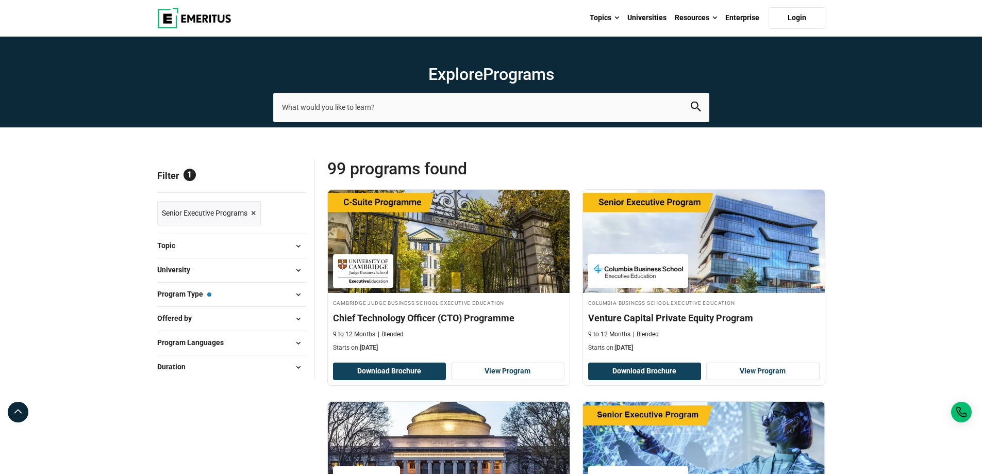 The height and width of the screenshot is (474, 982). What do you see at coordinates (519, 74) in the screenshot?
I see `span: Programs` at bounding box center [519, 74].